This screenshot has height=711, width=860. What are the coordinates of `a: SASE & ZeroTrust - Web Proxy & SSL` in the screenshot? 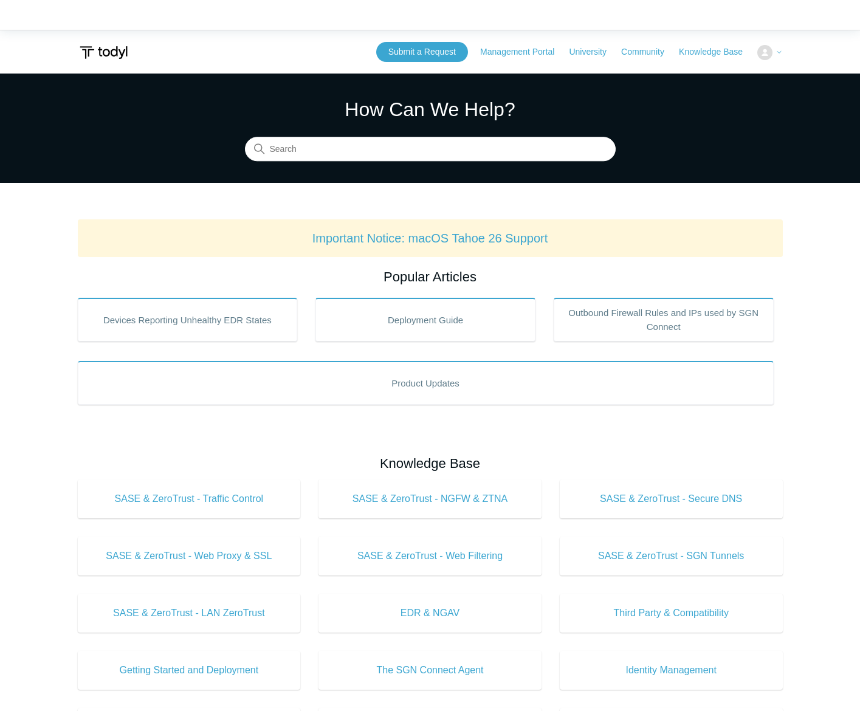 It's located at (189, 556).